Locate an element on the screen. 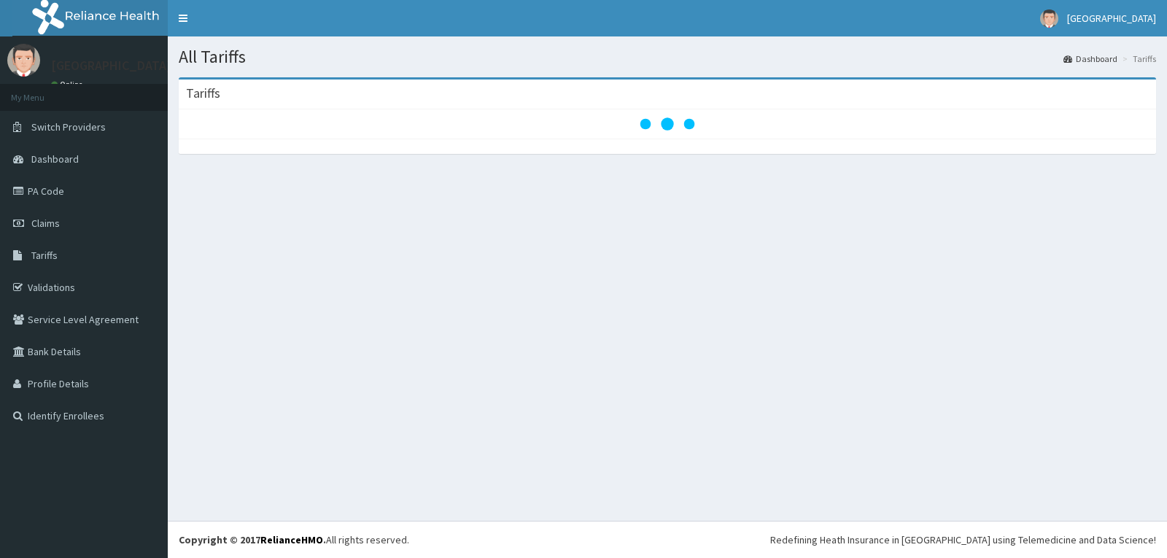 This screenshot has width=1167, height=558. span: Dashboard is located at coordinates (55, 159).